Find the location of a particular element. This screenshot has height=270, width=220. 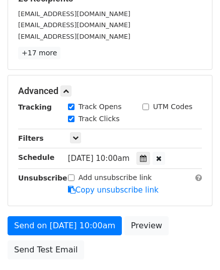

a: Preview is located at coordinates (146, 226).